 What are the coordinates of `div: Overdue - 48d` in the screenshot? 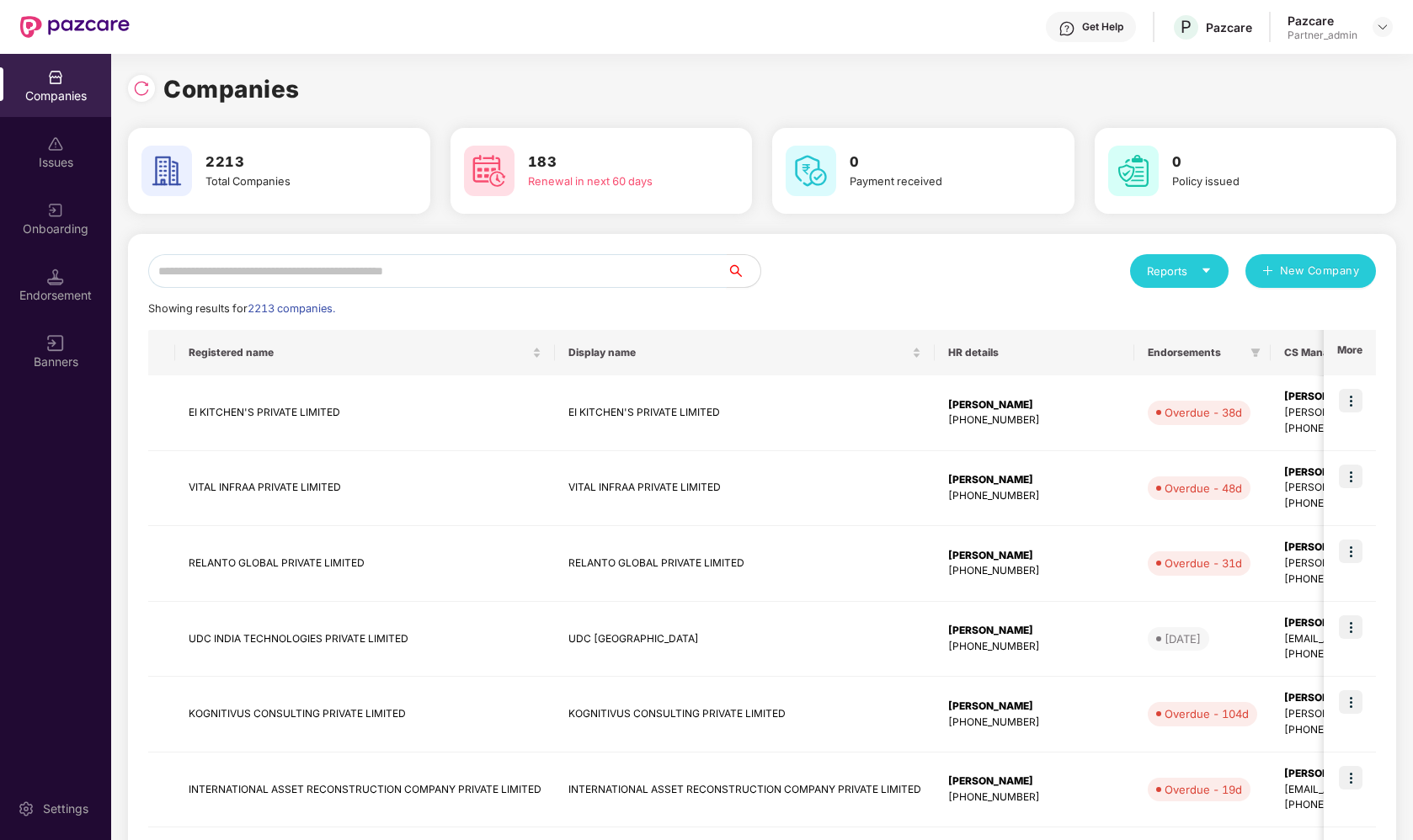 It's located at (1204, 489).